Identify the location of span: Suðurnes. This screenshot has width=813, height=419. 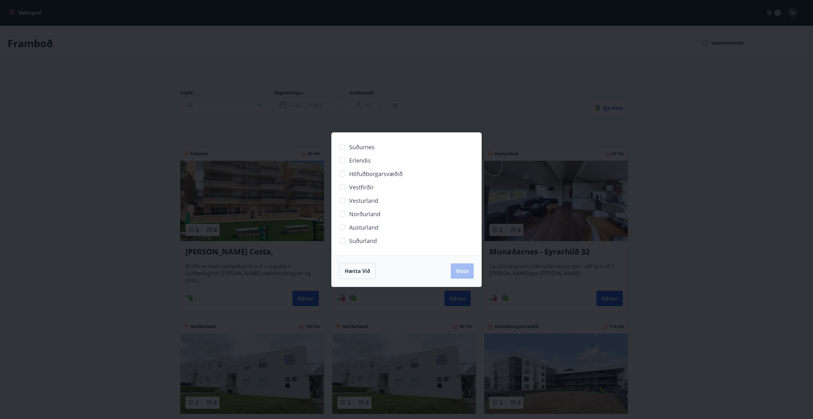
(362, 147).